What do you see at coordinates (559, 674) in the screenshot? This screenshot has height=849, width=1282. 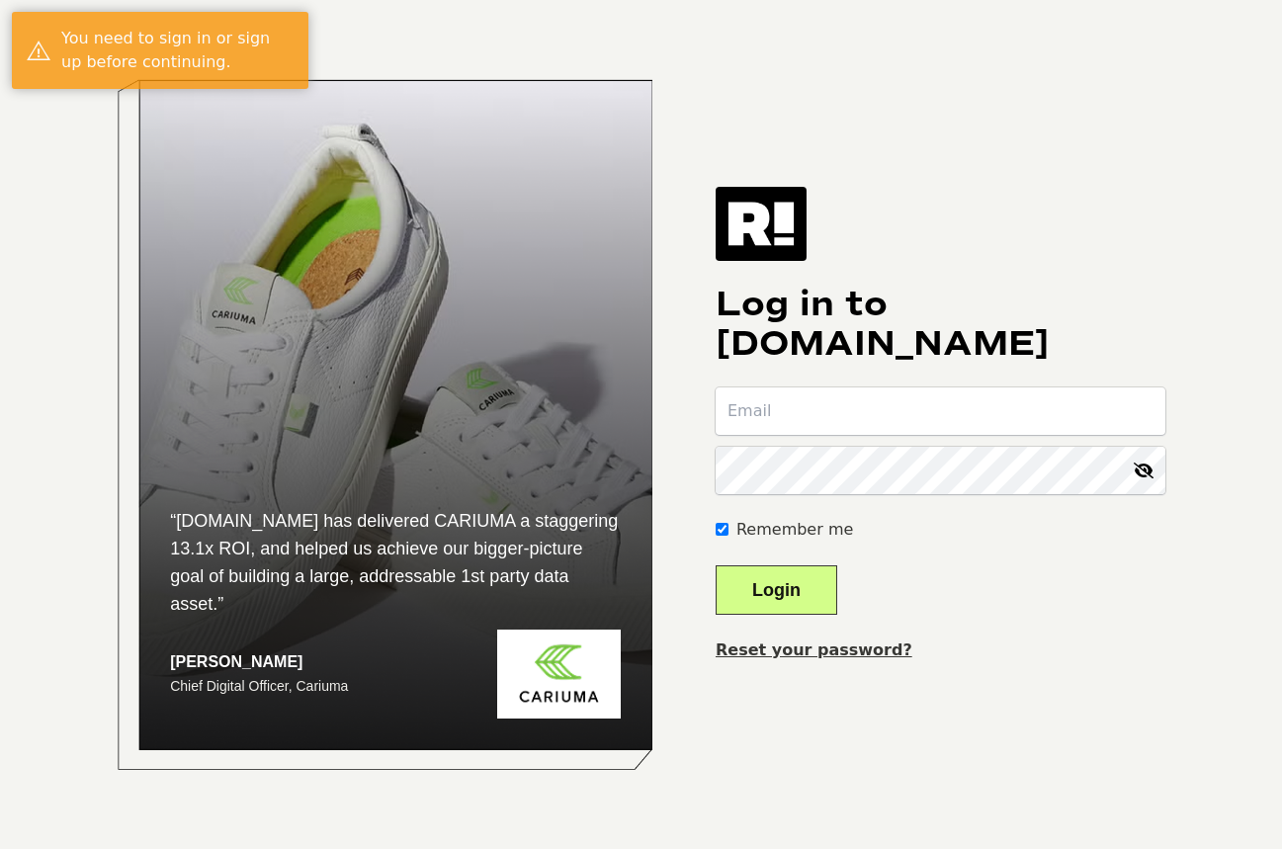 I see `img: Cariuma` at bounding box center [559, 674].